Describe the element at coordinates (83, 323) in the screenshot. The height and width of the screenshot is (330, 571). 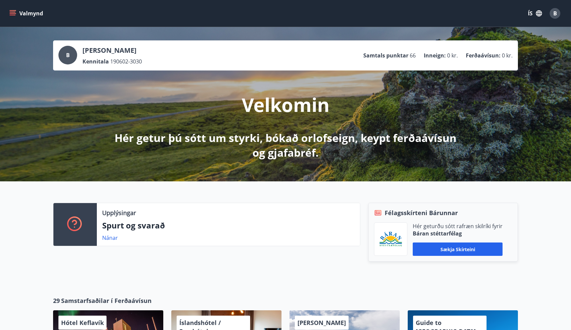
I see `span: Hótel Keflavík` at that location.